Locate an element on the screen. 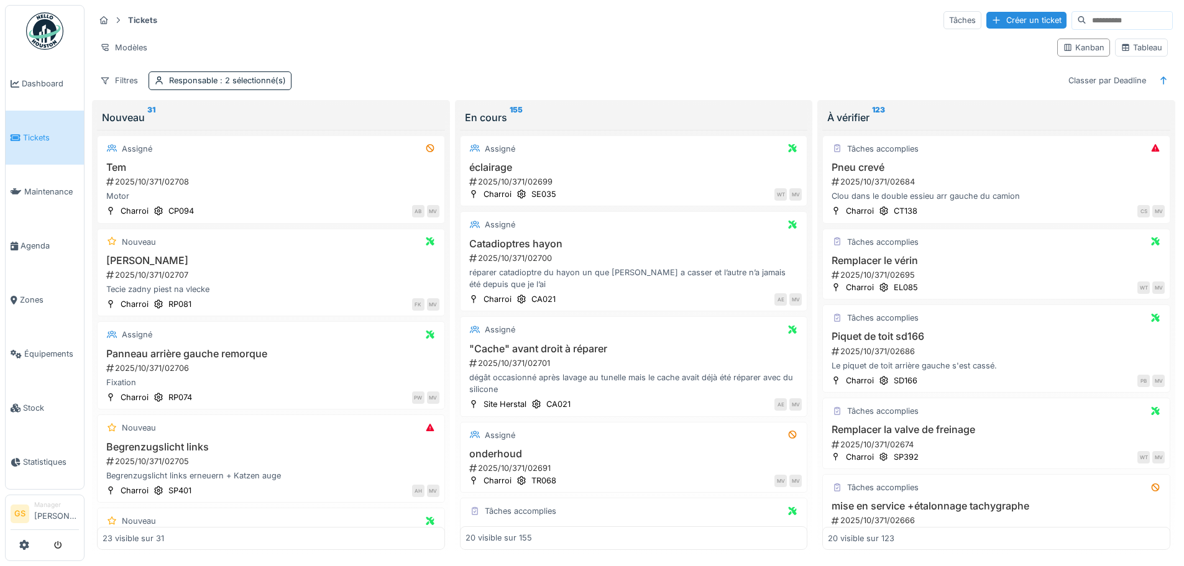  div: 20 visible sur 155 is located at coordinates (499, 538).